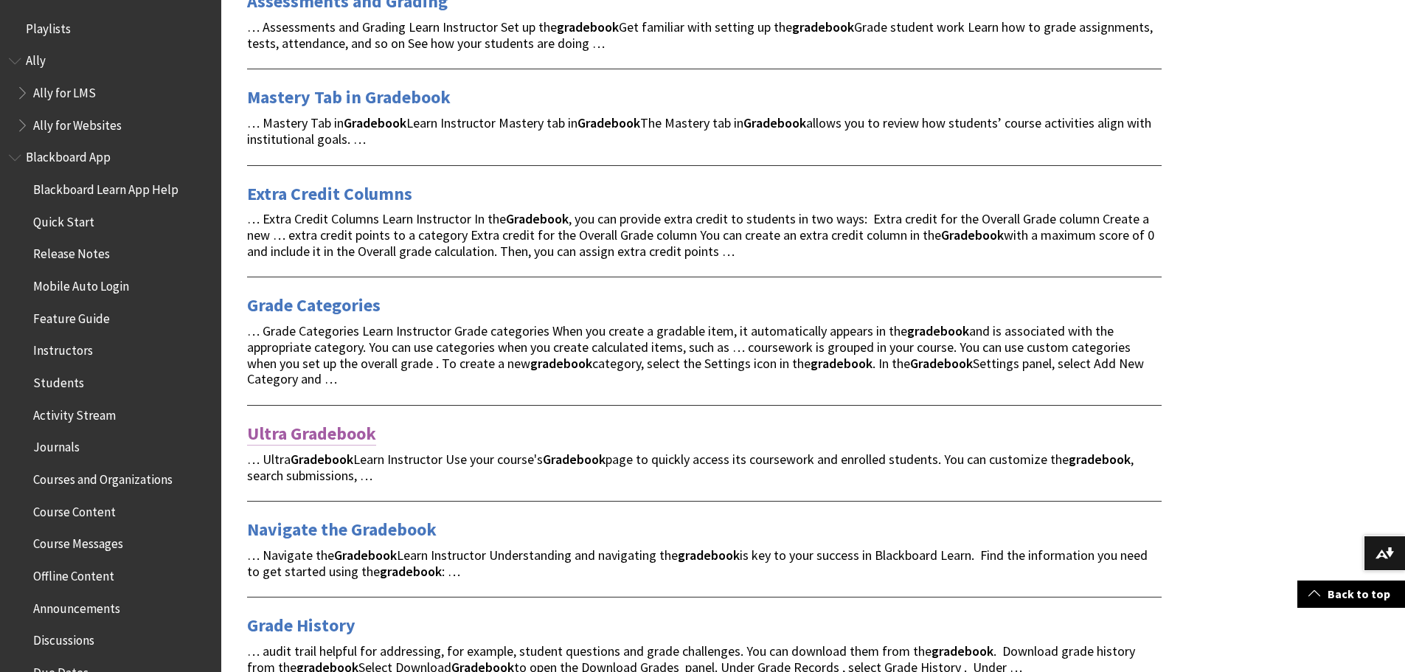 The image size is (1405, 672). I want to click on nav: Book outline for Anthology Ally Help, so click(111, 93).